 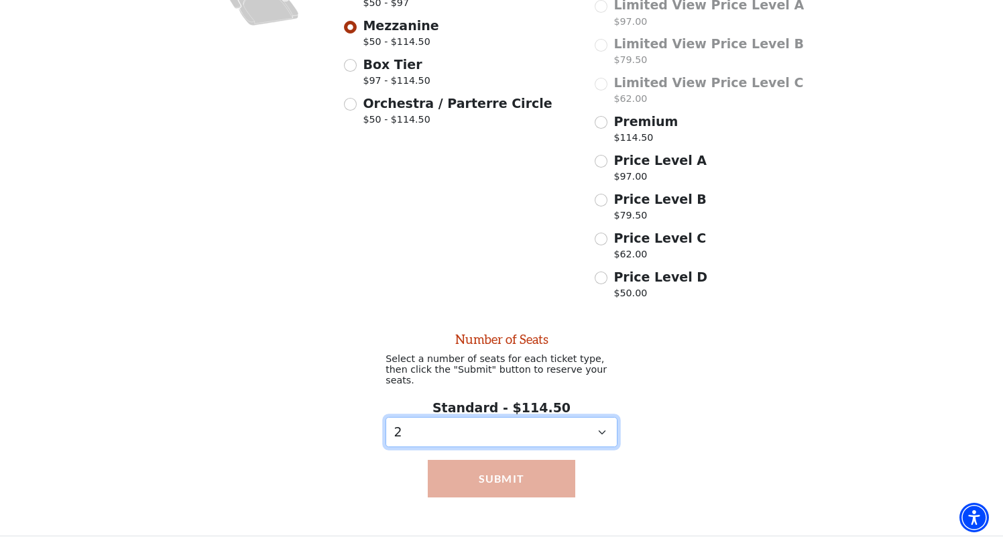 I want to click on input: Price Level A, so click(x=601, y=161).